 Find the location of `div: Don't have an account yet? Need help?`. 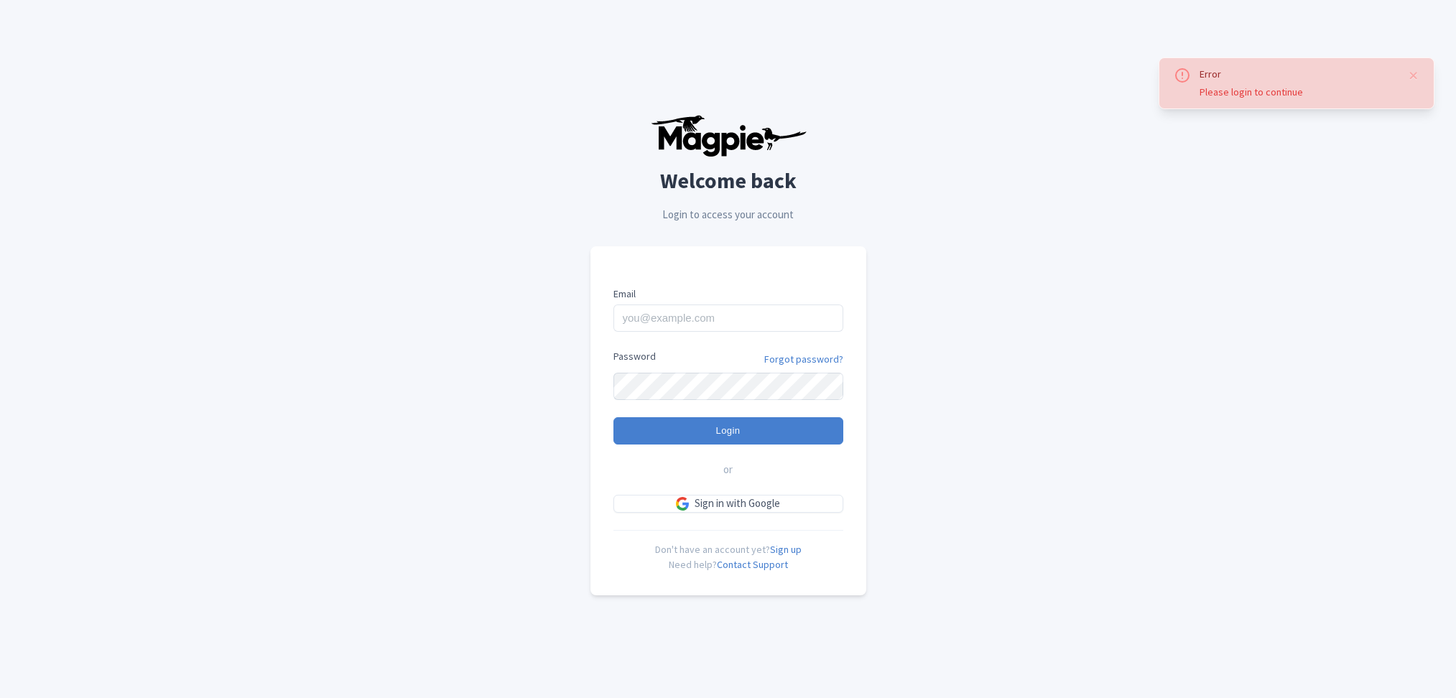

div: Don't have an account yet? Need help? is located at coordinates (728, 551).